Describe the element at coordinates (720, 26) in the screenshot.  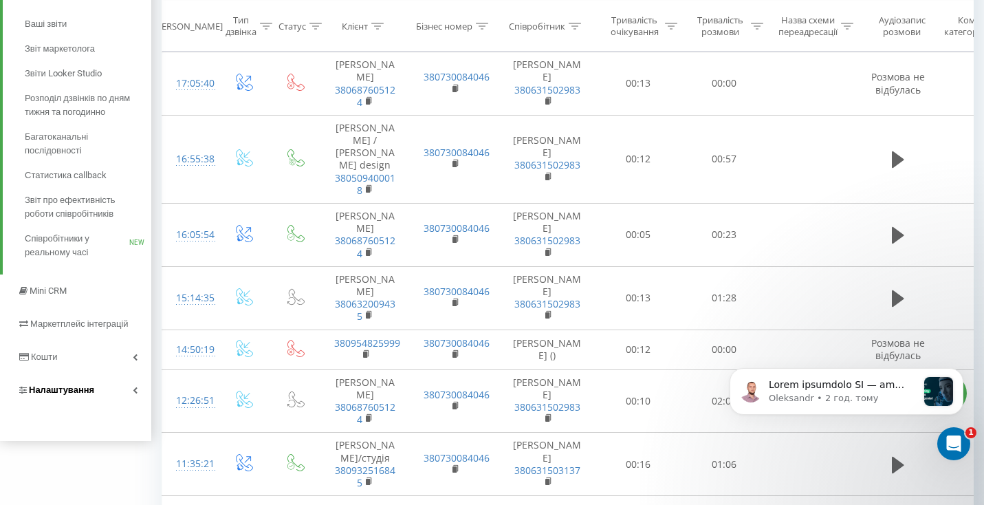
I see `div: Тривалість розмови` at that location.